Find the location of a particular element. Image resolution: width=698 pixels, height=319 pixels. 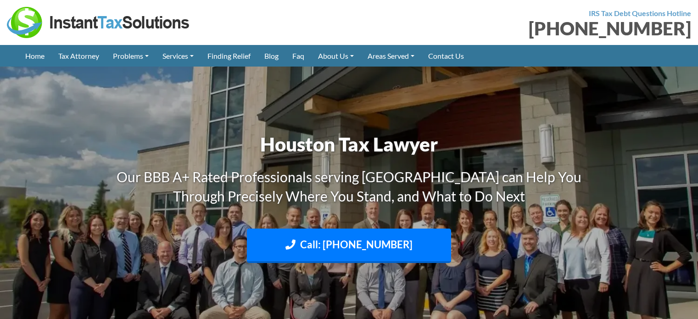

a: Instant Tax Solutions Logo is located at coordinates (99, 21).